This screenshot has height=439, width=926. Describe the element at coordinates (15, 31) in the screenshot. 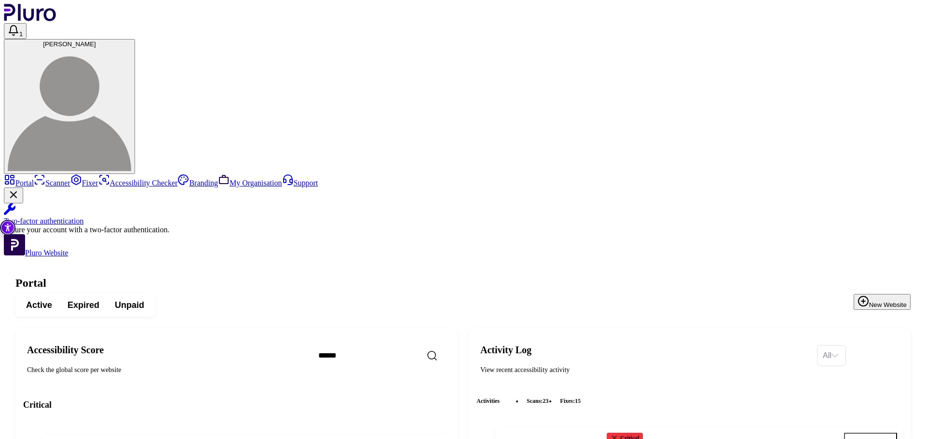

I see `button: Open notifications, you have 1 new notifications` at that location.